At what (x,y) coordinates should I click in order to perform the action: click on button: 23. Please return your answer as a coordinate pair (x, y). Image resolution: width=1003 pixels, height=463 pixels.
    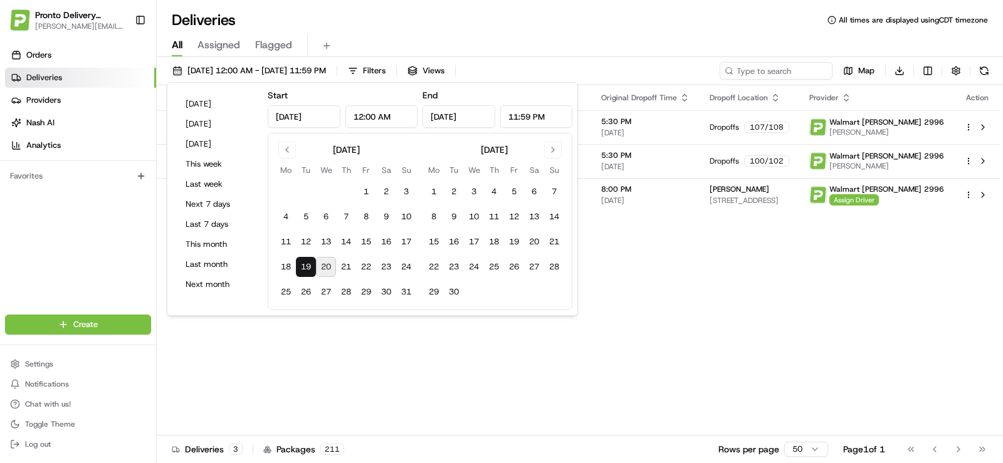
    Looking at the image, I should click on (454, 267).